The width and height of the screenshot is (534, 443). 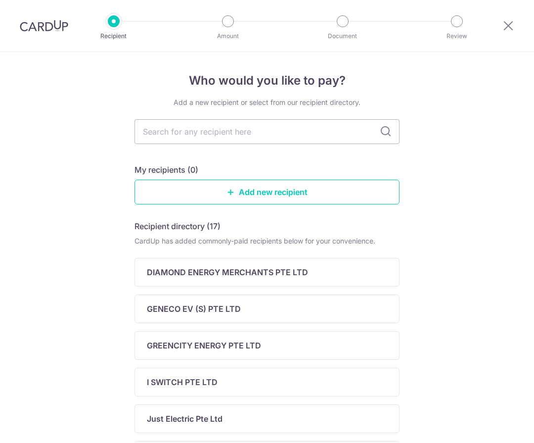 I want to click on div: CardUp has added commonly-paid recipients below for your convenience., so click(x=267, y=241).